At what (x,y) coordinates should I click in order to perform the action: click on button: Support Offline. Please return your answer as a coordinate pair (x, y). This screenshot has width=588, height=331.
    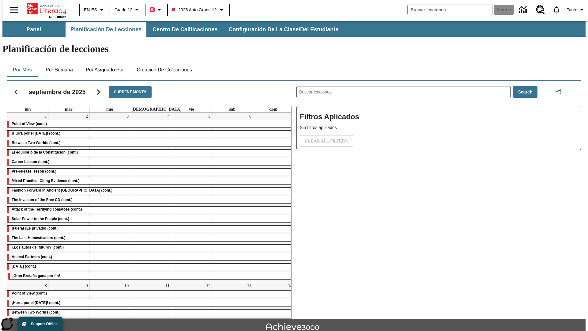
    Looking at the image, I should click on (40, 324).